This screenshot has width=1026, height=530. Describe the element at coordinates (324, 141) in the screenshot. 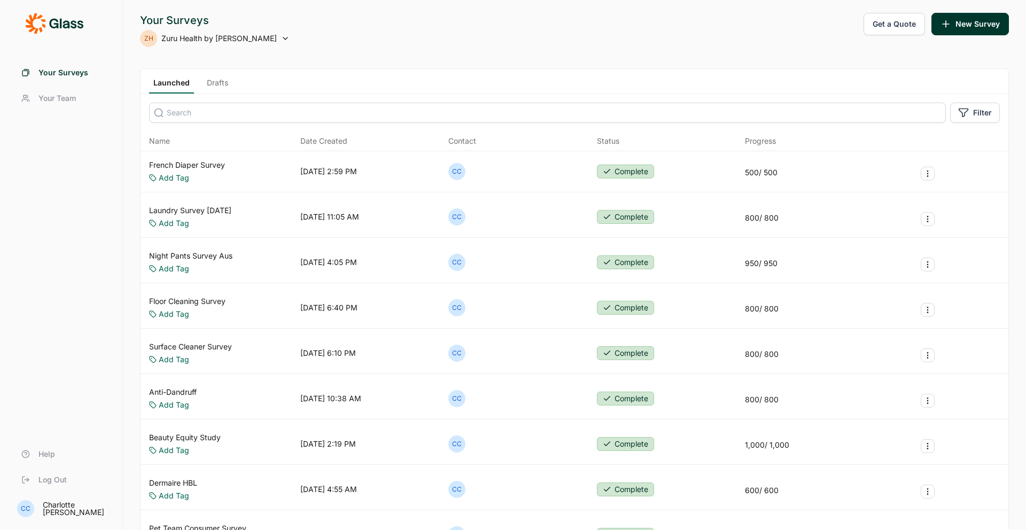

I see `span: Date Created` at that location.